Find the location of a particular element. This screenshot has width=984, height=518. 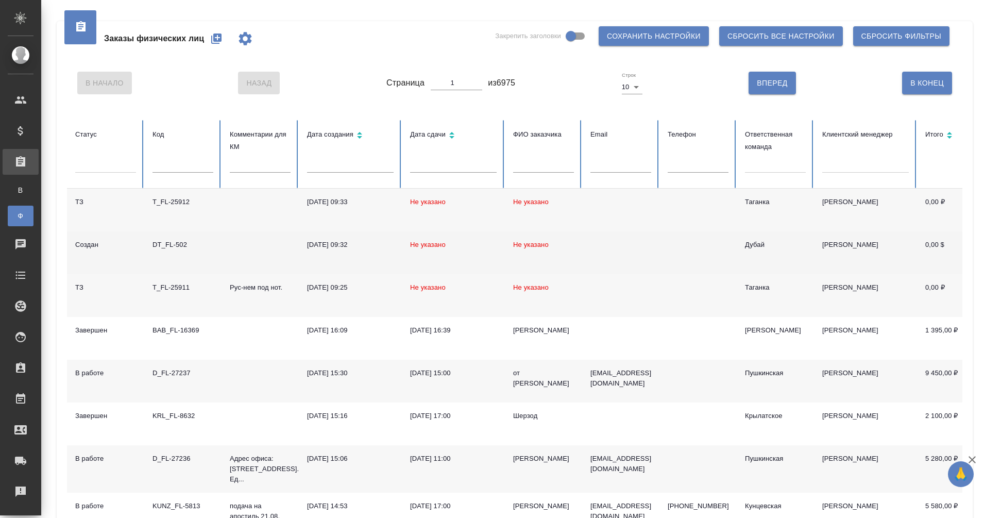

span: В Конец is located at coordinates (927, 83).